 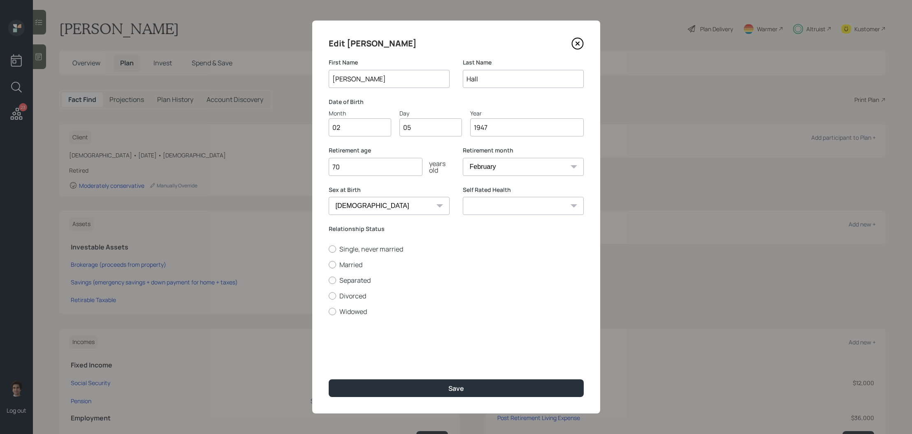 What do you see at coordinates (523, 63) in the screenshot?
I see `label: Last Name` at bounding box center [523, 63].